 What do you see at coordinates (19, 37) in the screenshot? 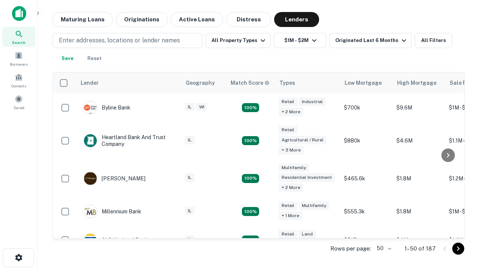
I see `div: Search` at bounding box center [19, 37].